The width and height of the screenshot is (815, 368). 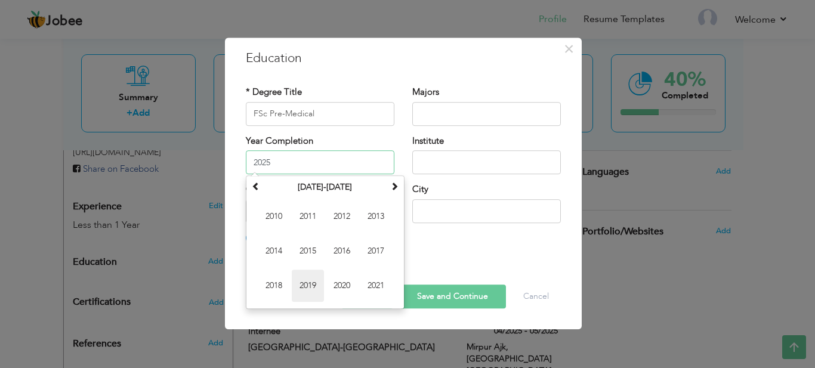 What do you see at coordinates (536, 296) in the screenshot?
I see `button: Cancel` at bounding box center [536, 296].